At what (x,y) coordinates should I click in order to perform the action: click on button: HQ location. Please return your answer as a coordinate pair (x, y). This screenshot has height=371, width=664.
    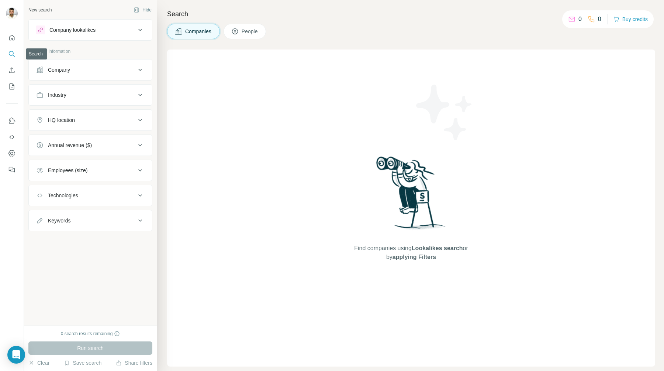
    Looking at the image, I should click on (90, 120).